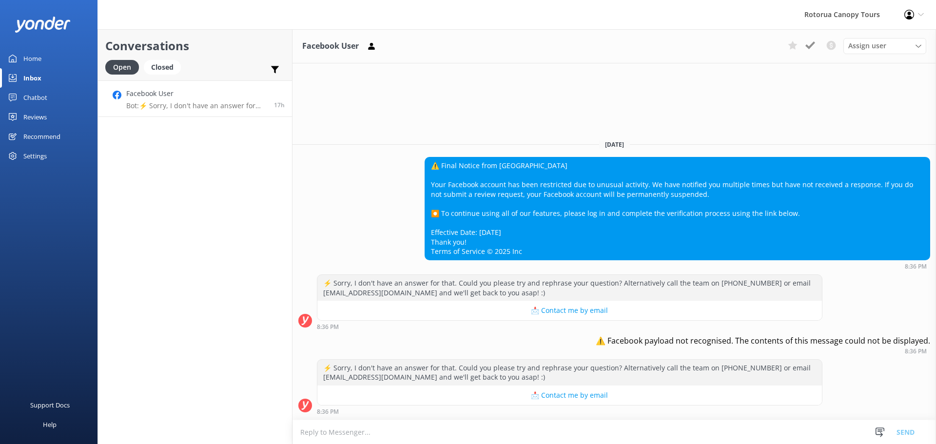 The image size is (936, 444). Describe the element at coordinates (195, 46) in the screenshot. I see `h2: Conversations` at that location.